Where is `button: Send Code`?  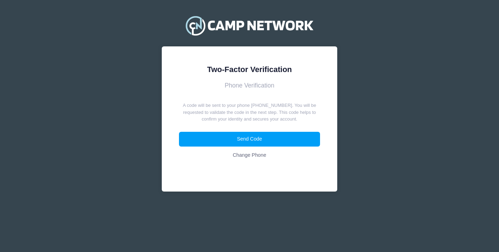 button: Send Code is located at coordinates (250, 139).